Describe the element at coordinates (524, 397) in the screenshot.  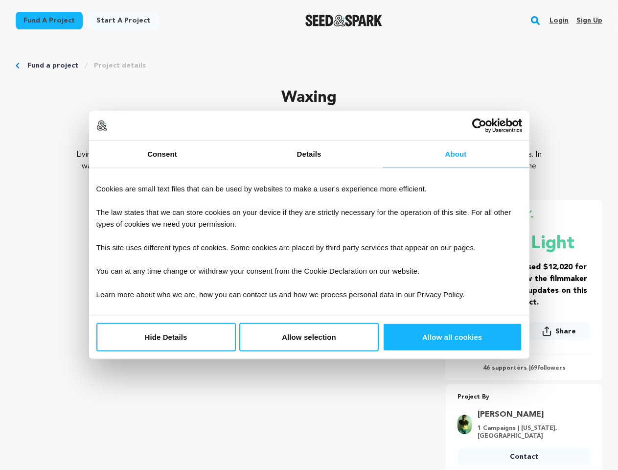
I see `p: Project By` at that location.